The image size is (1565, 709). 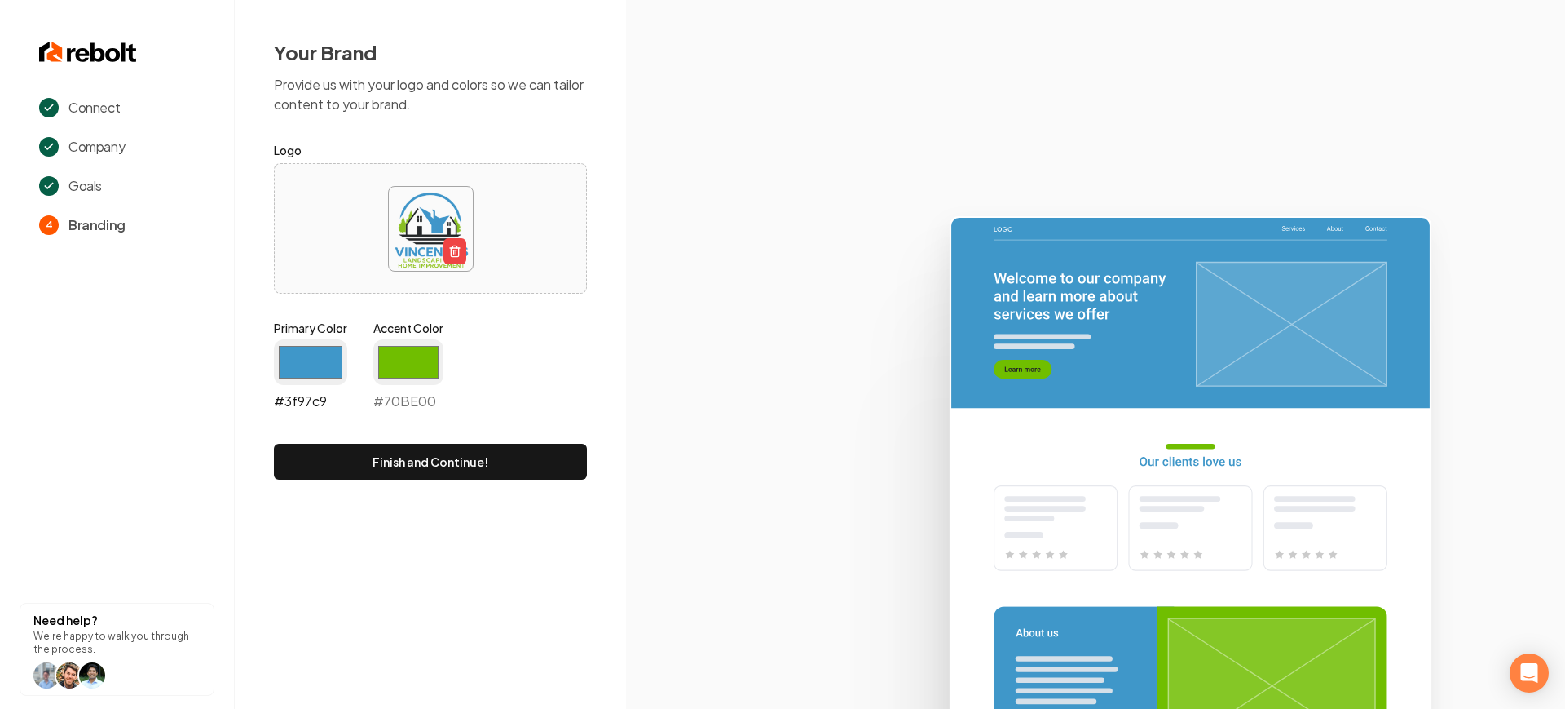 I want to click on button: Need help?We're happy to walk you through the process.help icon Willhelp icon Willhelp icon arwin, so click(x=117, y=649).